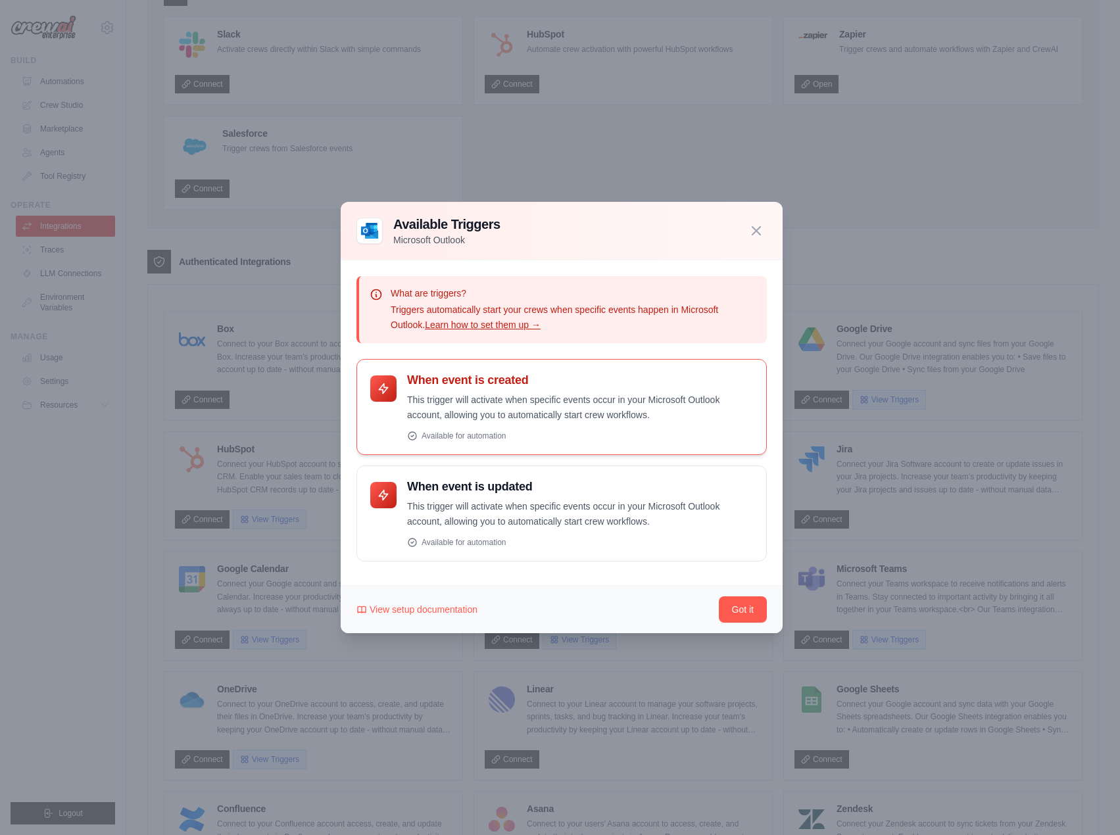 The height and width of the screenshot is (835, 1120). Describe the element at coordinates (573, 318) in the screenshot. I see `p: Triggers automatically start your crews when specific events happen in Microsoft Outlook.` at that location.